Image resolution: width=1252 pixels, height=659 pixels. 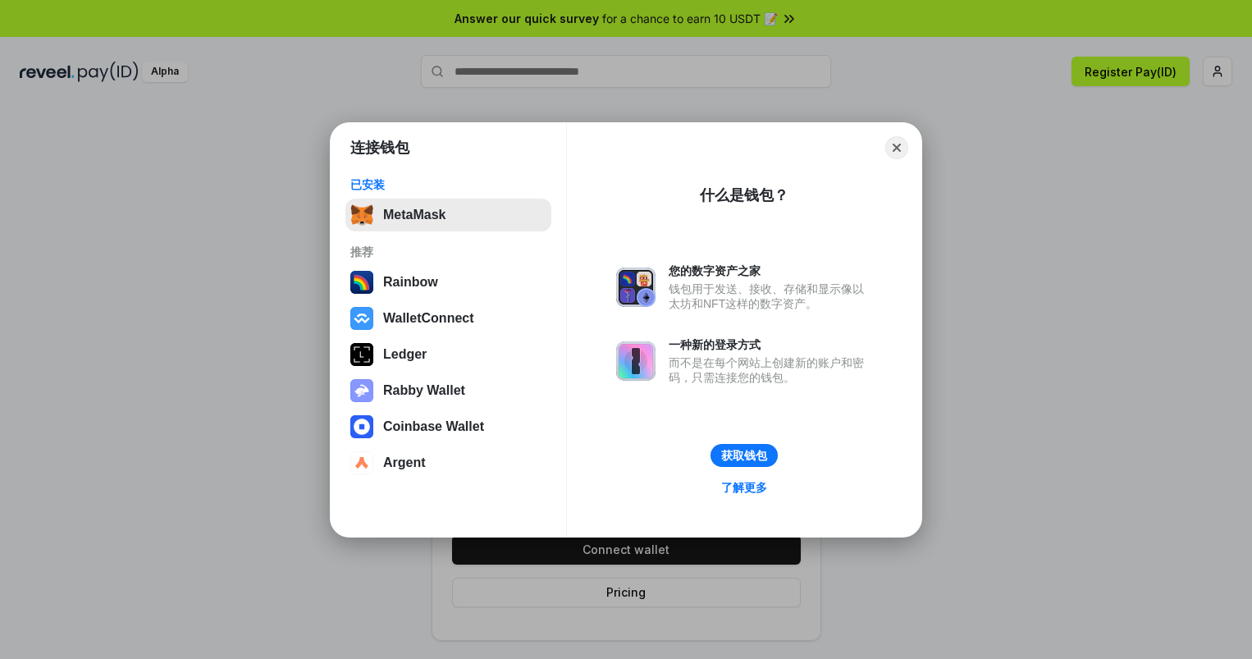 What do you see at coordinates (404, 463) in the screenshot?
I see `div: Argent` at bounding box center [404, 463].